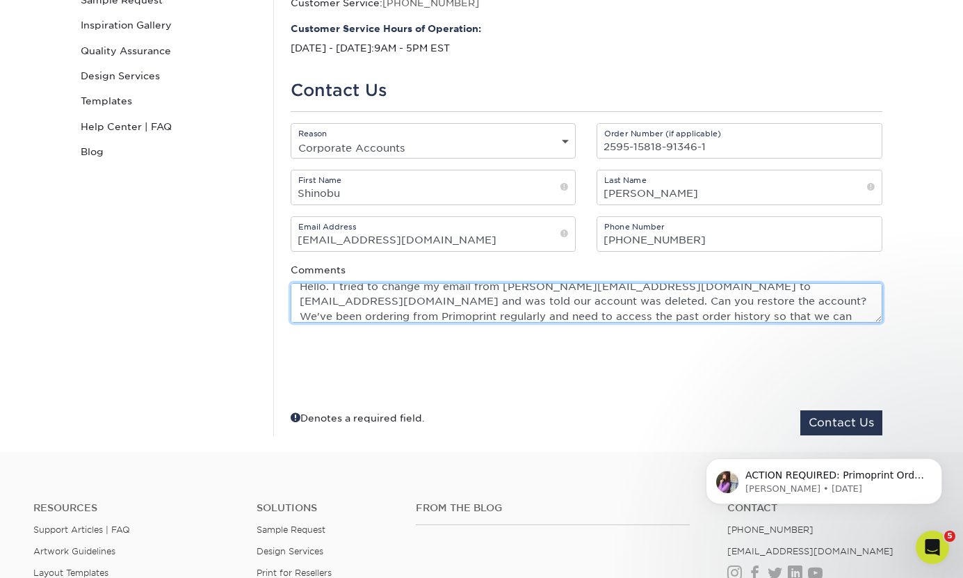 Image resolution: width=963 pixels, height=578 pixels. I want to click on a: Print for Resellers, so click(294, 572).